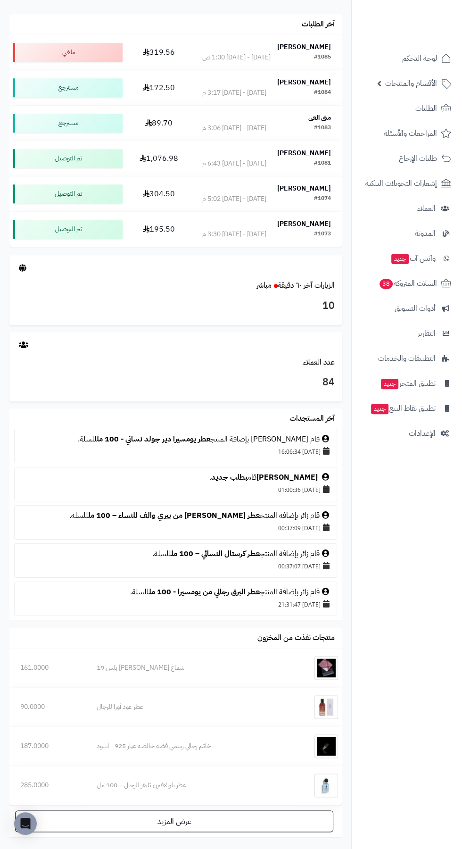 The width and height of the screenshot is (462, 849). What do you see at coordinates (320, 117) in the screenshot?
I see `strong: منى العي` at bounding box center [320, 117].